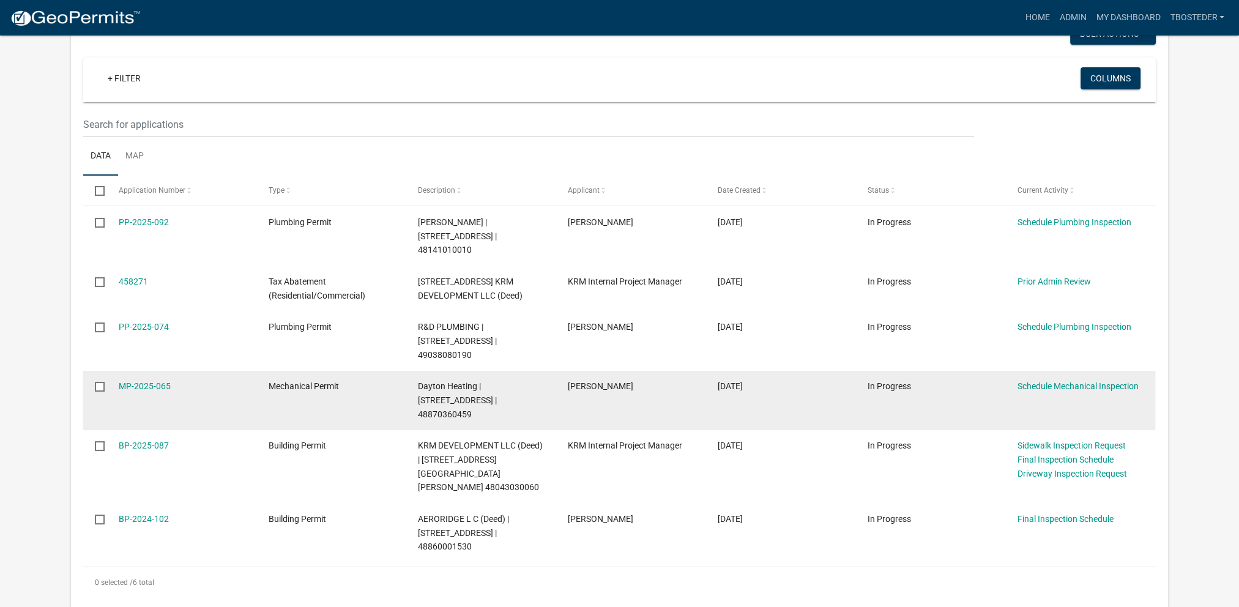 The width and height of the screenshot is (1239, 607). I want to click on a: + Filter, so click(124, 78).